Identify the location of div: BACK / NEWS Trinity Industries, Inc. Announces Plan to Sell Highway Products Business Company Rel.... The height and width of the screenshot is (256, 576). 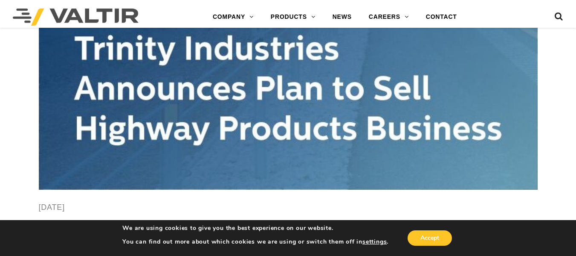
(288, 228).